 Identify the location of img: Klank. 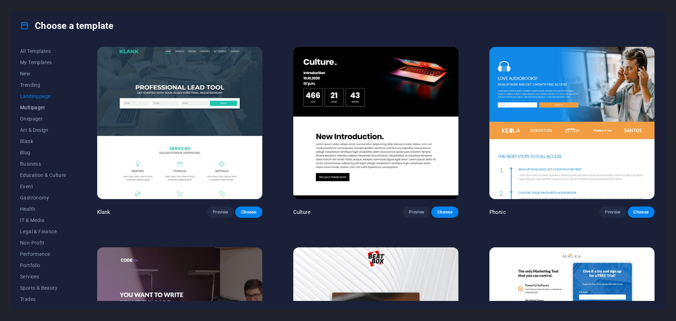
(180, 123).